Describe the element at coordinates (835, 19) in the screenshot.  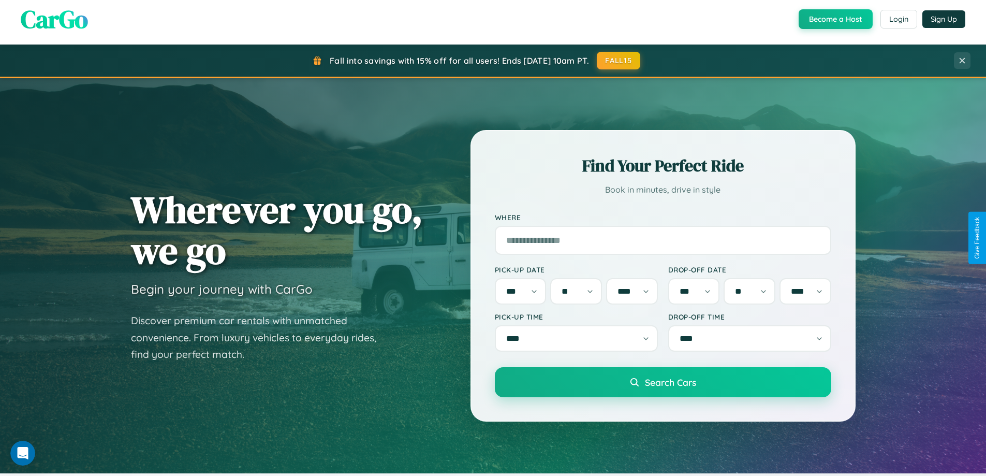
I see `button: Become a Host` at that location.